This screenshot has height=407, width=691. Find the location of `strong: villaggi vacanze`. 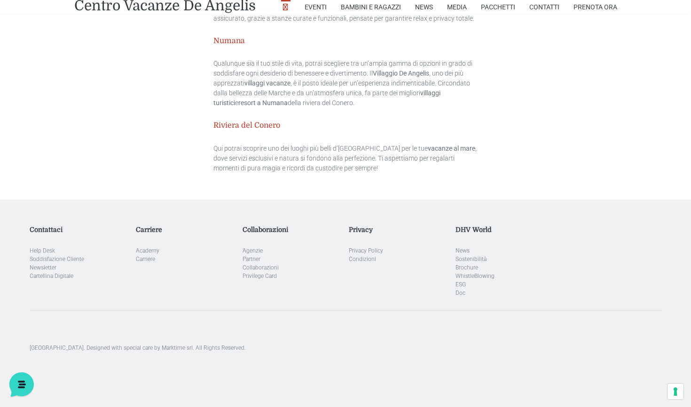

strong: villaggi vacanze is located at coordinates (267, 83).